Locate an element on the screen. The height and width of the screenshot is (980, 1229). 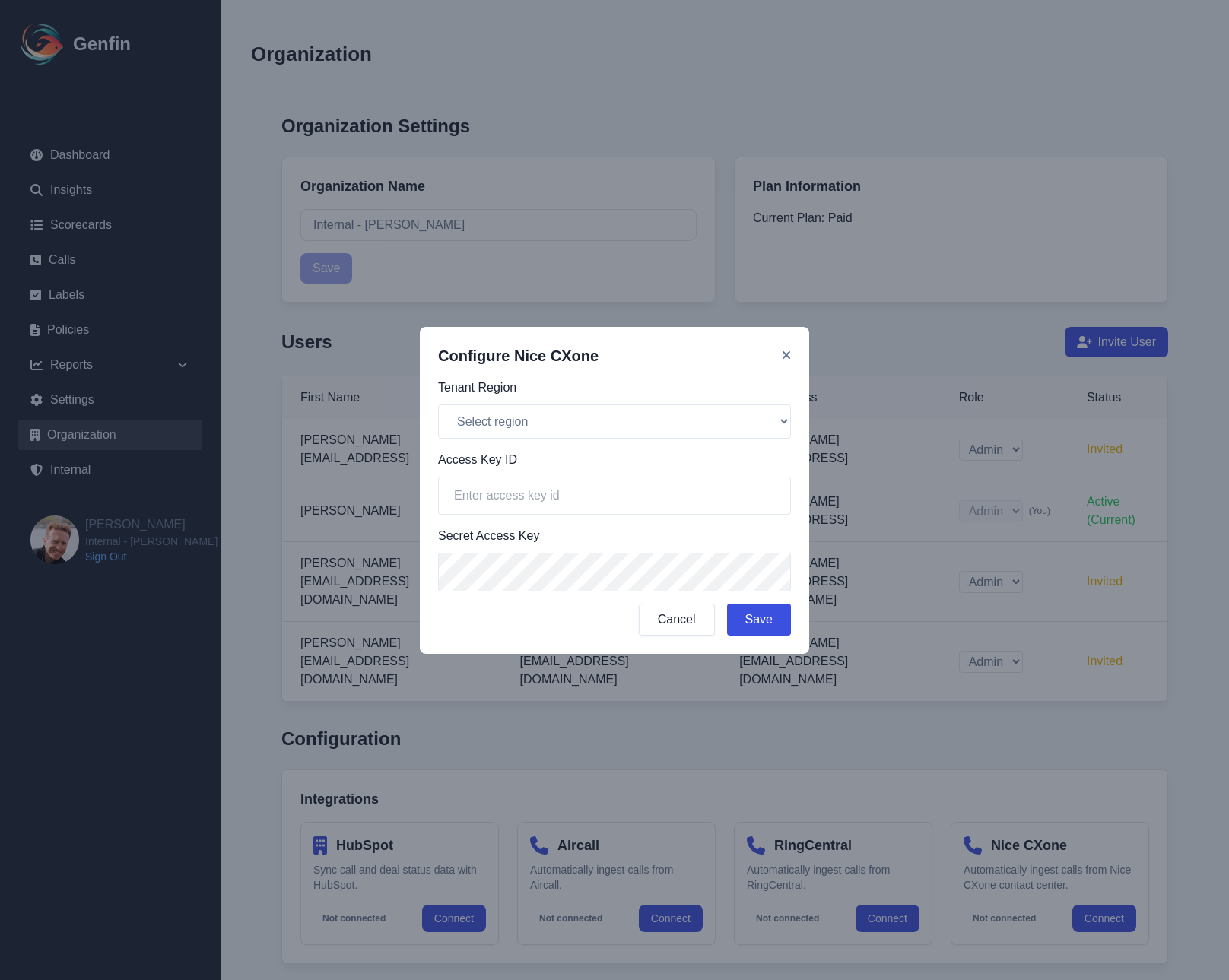
label: Tenant Region is located at coordinates (614, 388).